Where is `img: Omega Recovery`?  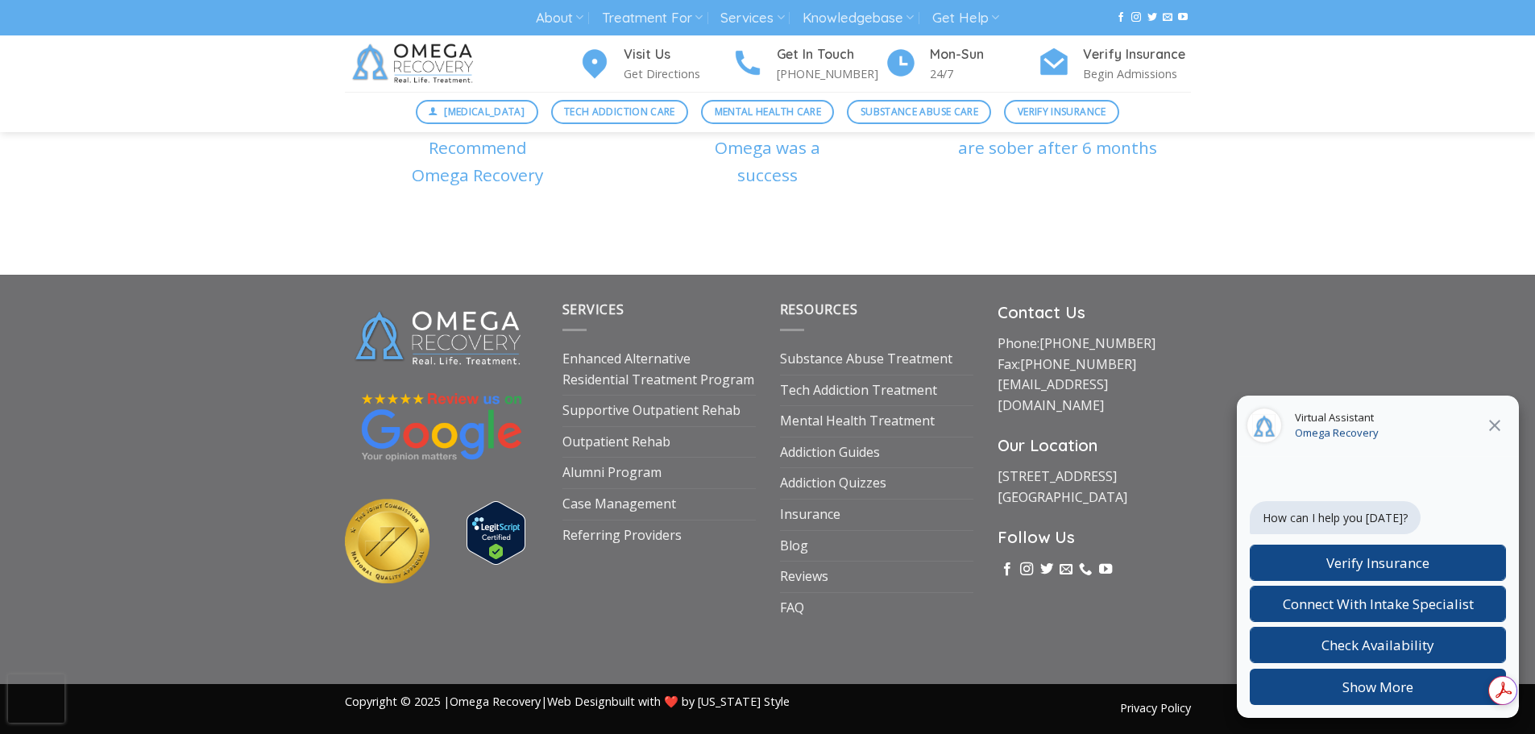
img: Omega Recovery is located at coordinates (415, 64).